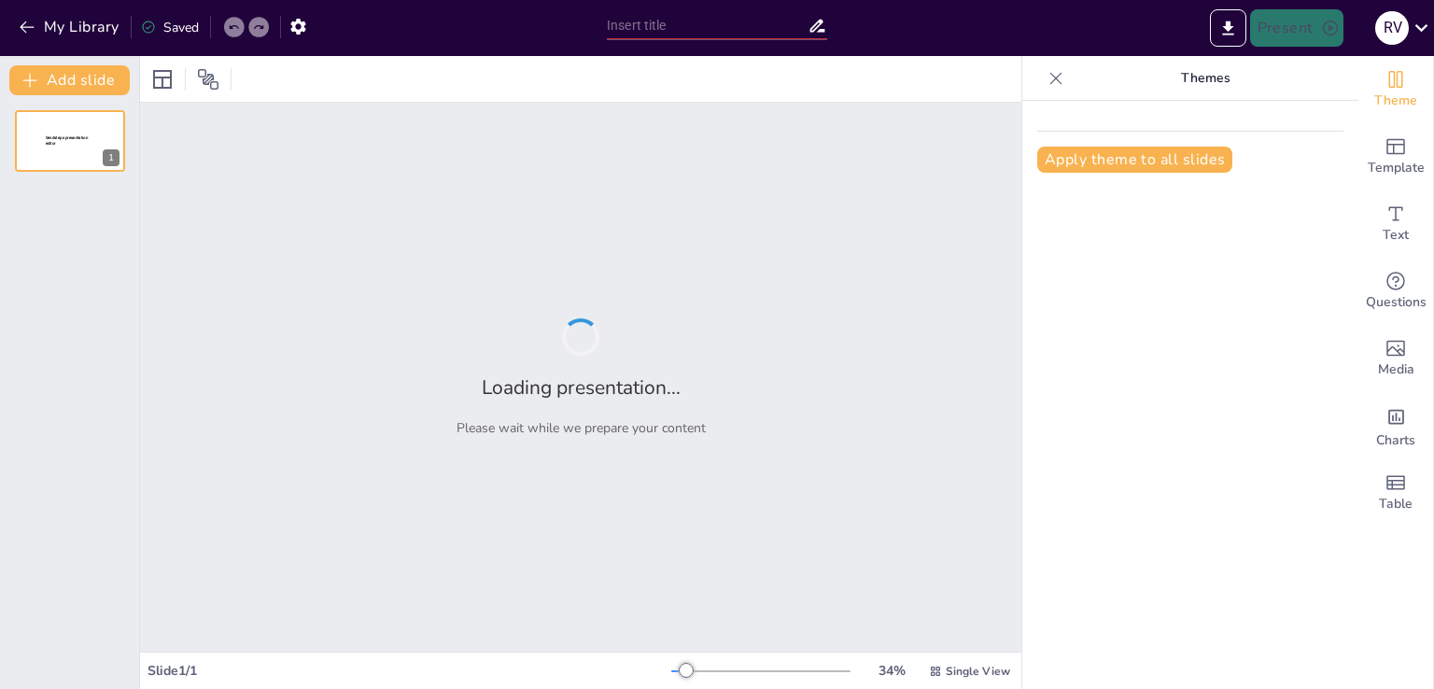 The width and height of the screenshot is (1434, 689). I want to click on input: Insert title, so click(707, 25).